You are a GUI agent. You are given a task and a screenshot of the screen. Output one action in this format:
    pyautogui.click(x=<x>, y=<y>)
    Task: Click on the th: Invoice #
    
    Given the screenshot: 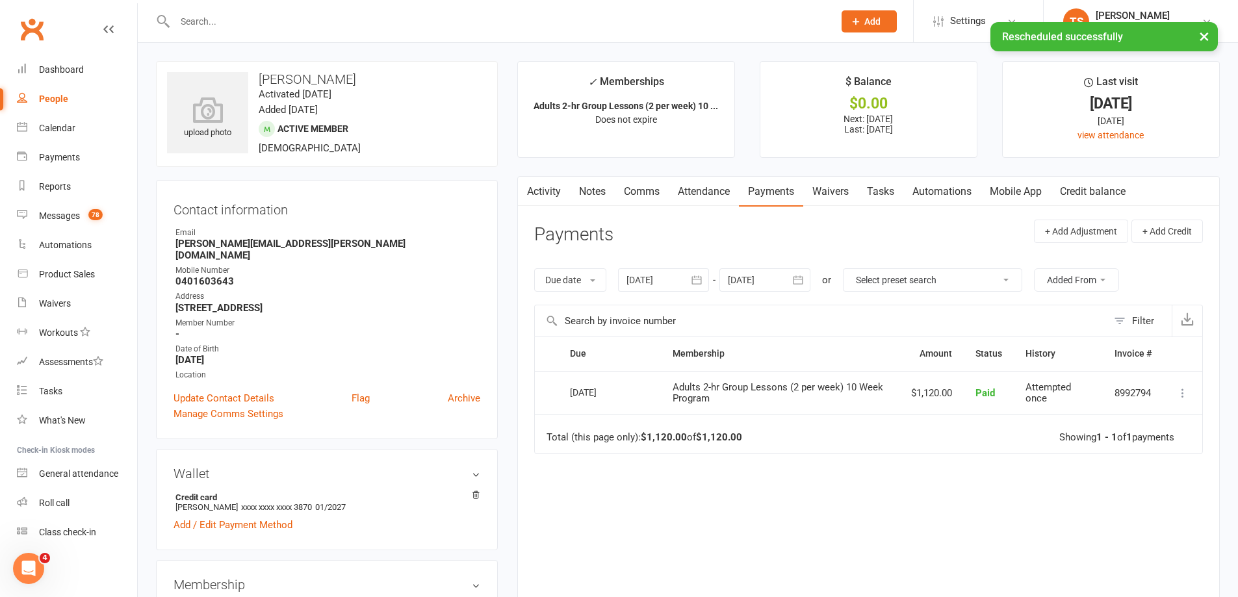 What is the action you would take?
    pyautogui.click(x=1133, y=354)
    